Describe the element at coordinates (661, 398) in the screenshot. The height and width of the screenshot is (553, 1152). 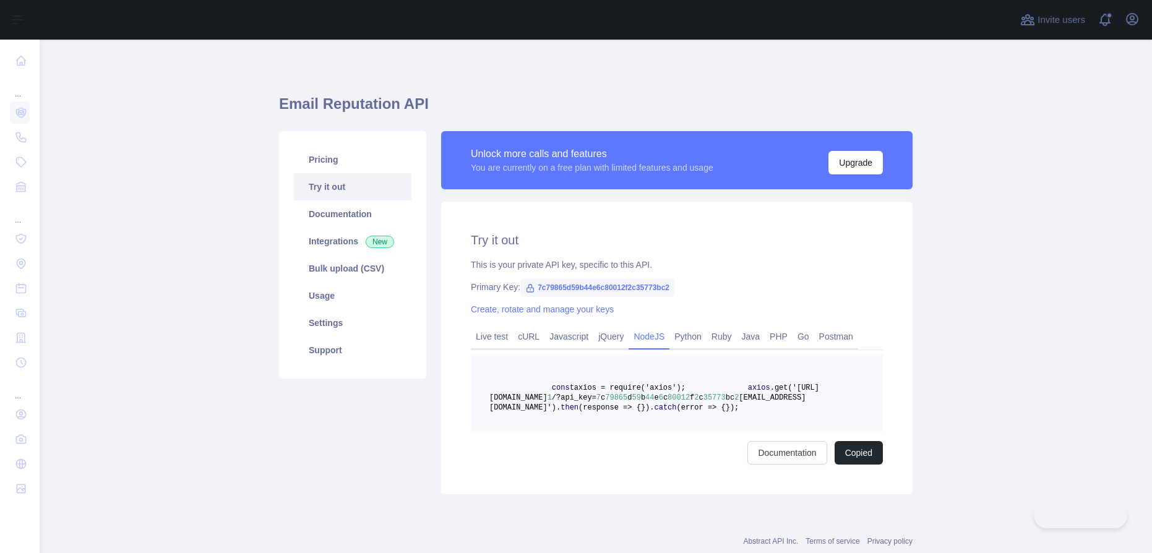
I see `span: 6` at that location.